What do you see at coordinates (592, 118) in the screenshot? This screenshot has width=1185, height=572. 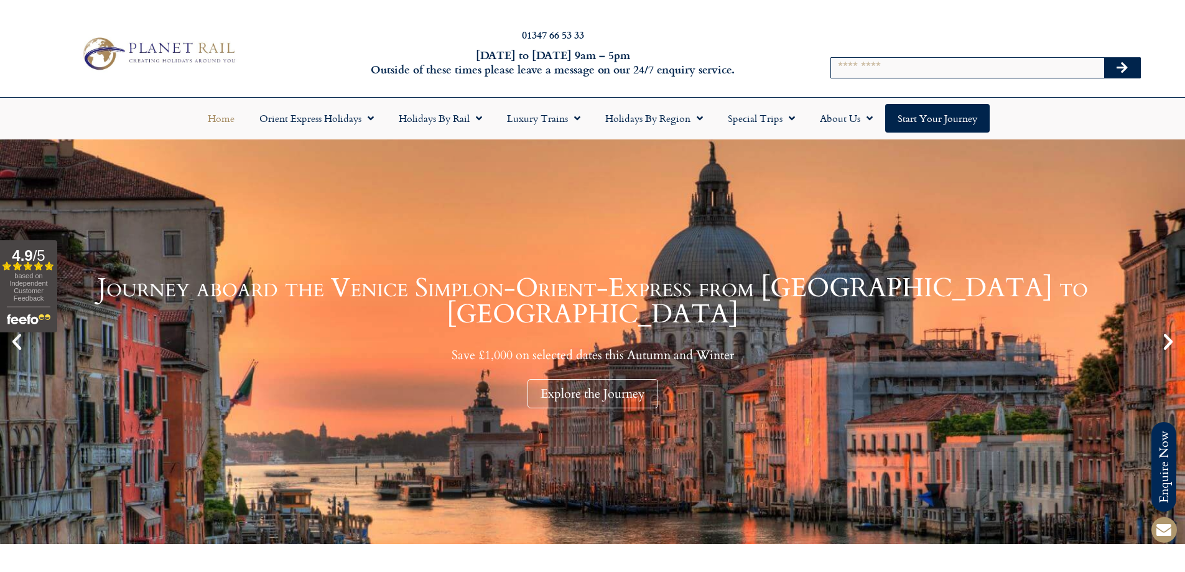 I see `nav: Menu` at bounding box center [592, 118].